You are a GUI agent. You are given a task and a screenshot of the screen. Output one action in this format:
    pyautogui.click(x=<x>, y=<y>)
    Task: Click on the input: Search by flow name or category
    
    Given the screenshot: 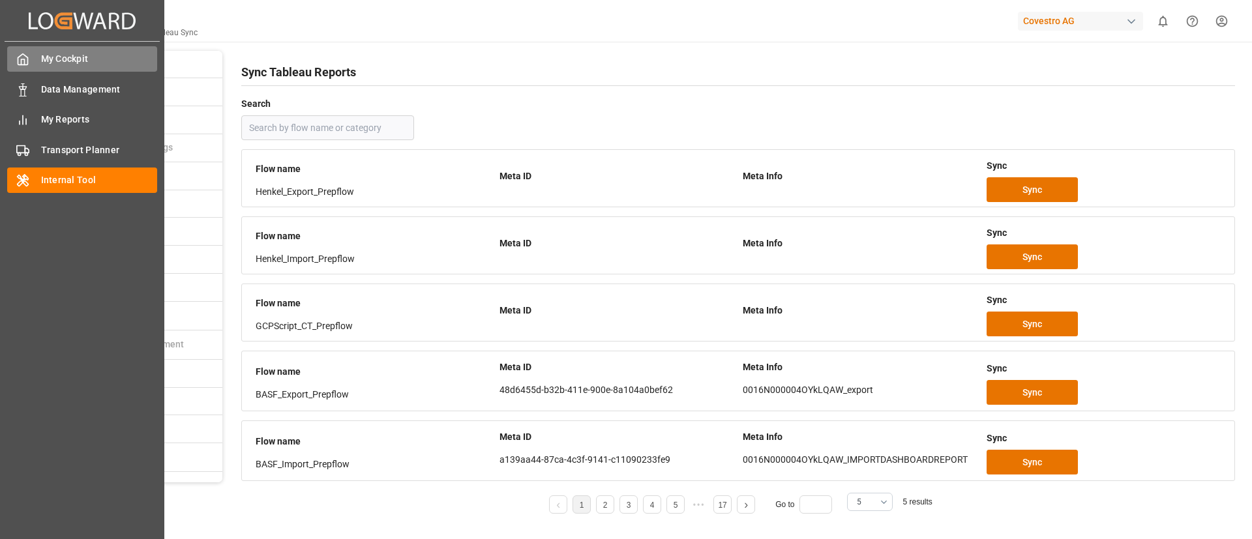 What is the action you would take?
    pyautogui.click(x=327, y=128)
    